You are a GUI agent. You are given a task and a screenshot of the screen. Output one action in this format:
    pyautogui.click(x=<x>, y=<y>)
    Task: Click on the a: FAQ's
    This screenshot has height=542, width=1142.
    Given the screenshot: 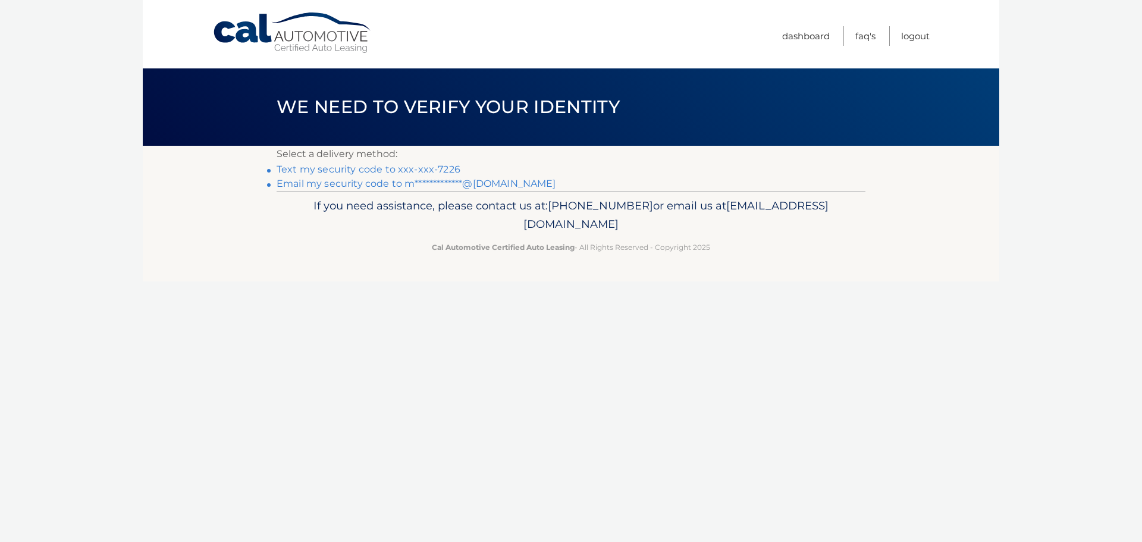 What is the action you would take?
    pyautogui.click(x=865, y=36)
    